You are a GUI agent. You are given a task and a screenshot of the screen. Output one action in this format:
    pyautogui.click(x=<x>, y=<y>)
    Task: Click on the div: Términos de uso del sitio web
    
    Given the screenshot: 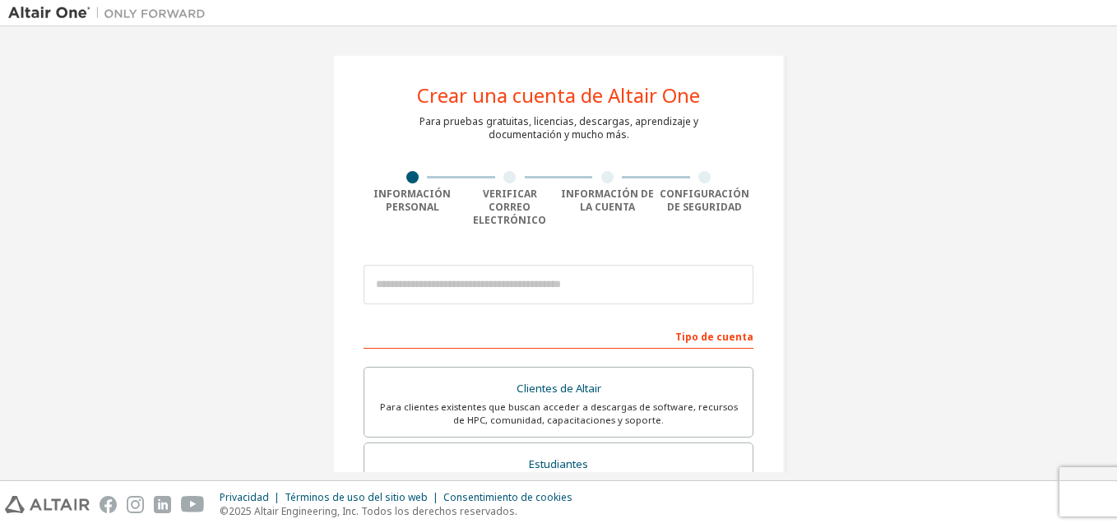 What is the action you would take?
    pyautogui.click(x=363, y=498)
    